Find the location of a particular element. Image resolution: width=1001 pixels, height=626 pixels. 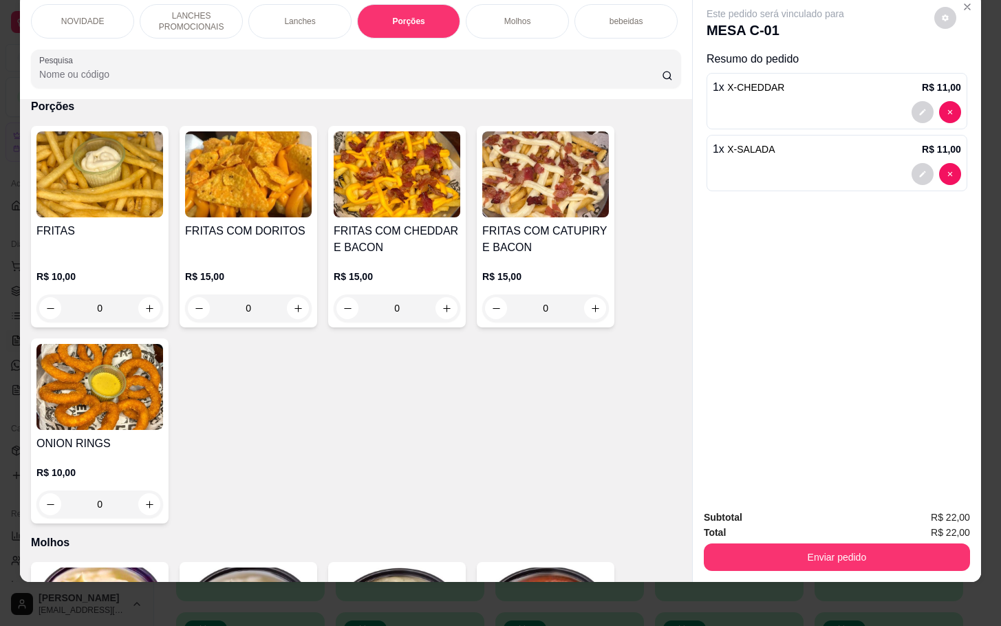

span: X-SALADA is located at coordinates (751, 149).